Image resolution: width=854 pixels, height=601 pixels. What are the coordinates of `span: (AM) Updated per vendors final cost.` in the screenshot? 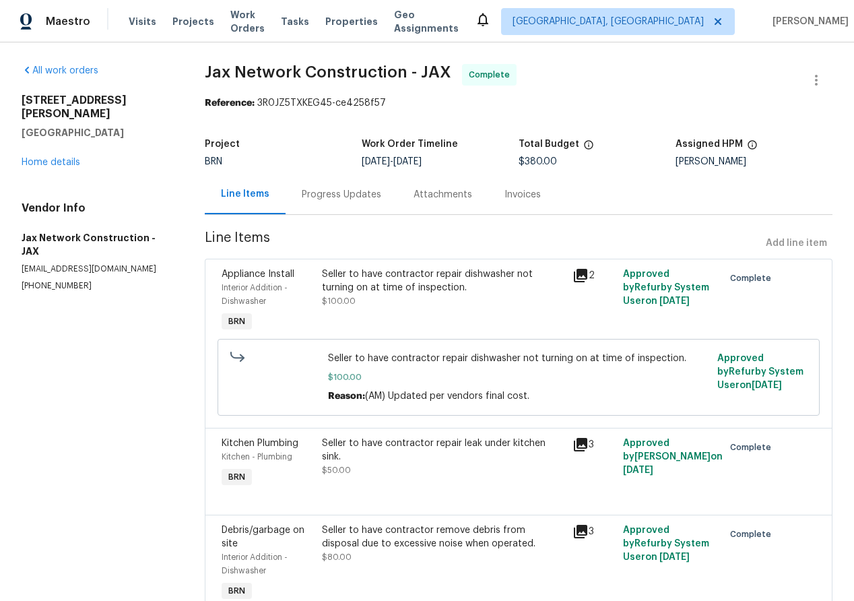 It's located at (447, 396).